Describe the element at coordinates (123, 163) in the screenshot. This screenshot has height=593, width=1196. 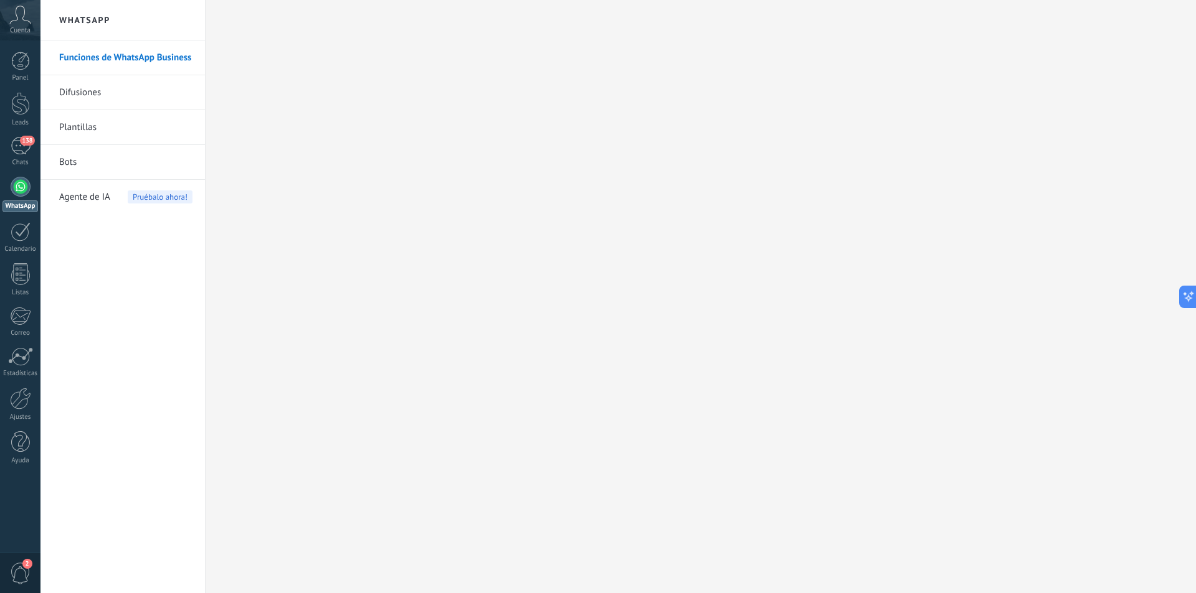
I see `li: Bots` at that location.